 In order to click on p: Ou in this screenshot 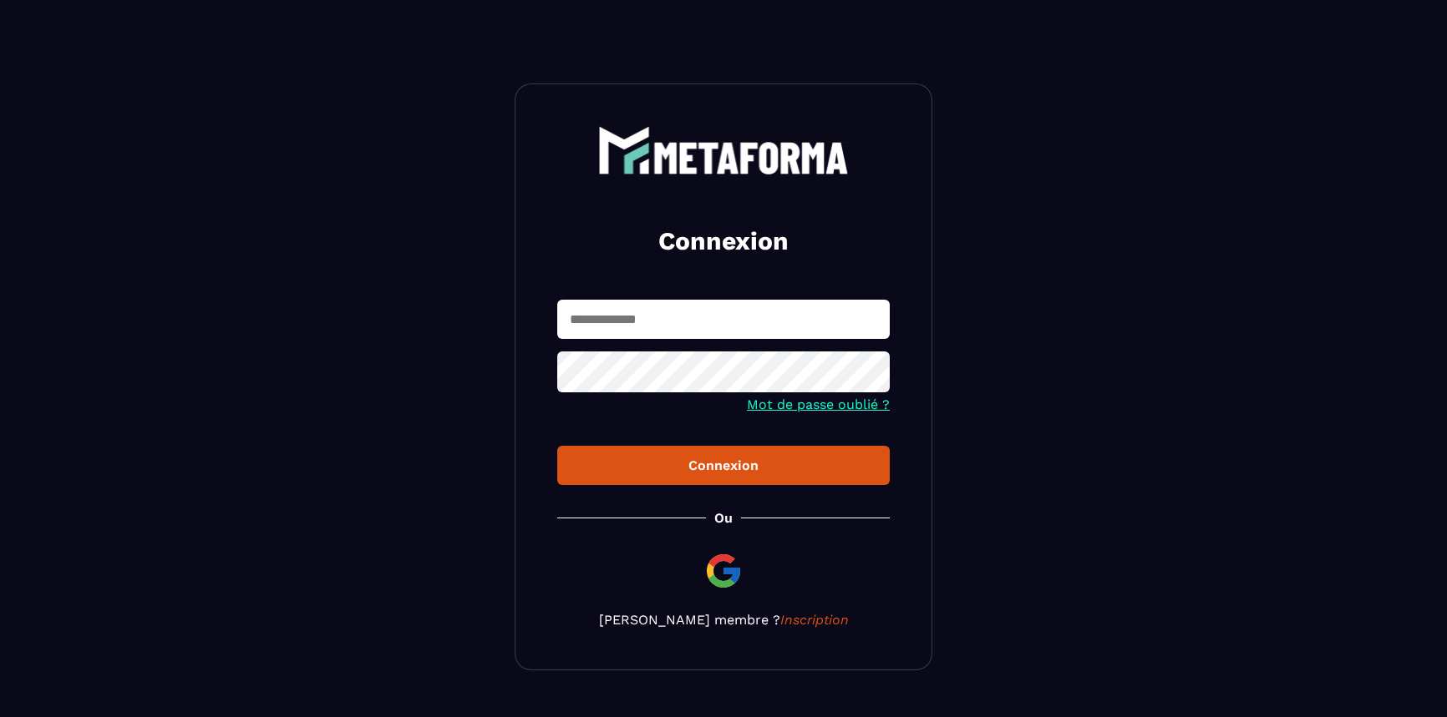, I will do `click(723, 518)`.